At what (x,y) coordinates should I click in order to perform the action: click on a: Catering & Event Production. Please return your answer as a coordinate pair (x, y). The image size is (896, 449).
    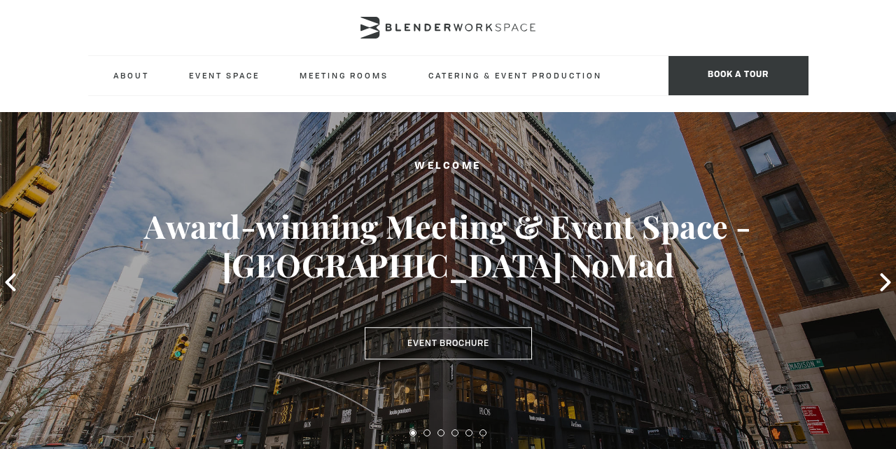
    Looking at the image, I should click on (515, 75).